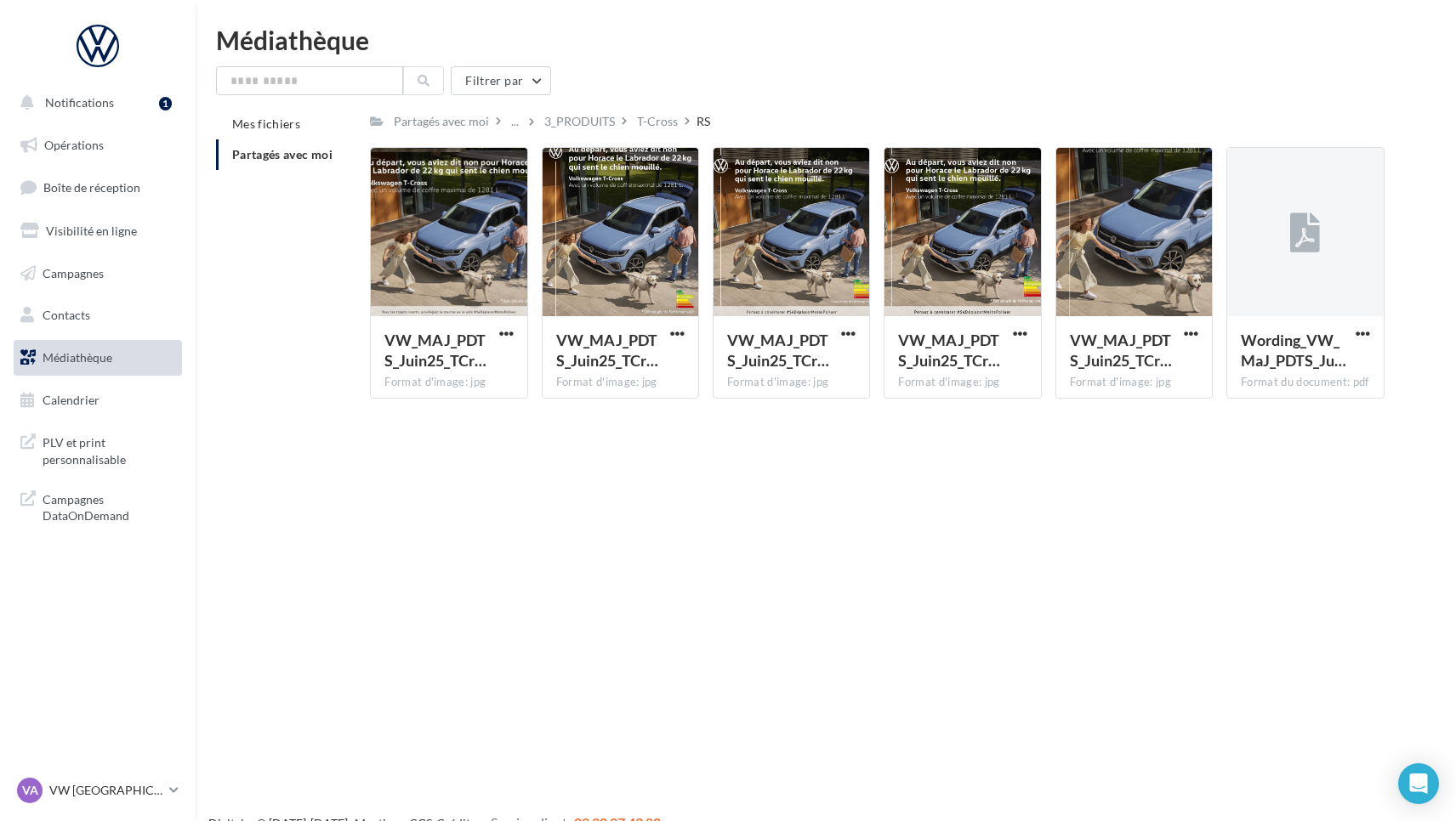 The width and height of the screenshot is (1456, 821). I want to click on div: Format du document: pdf, so click(1305, 382).